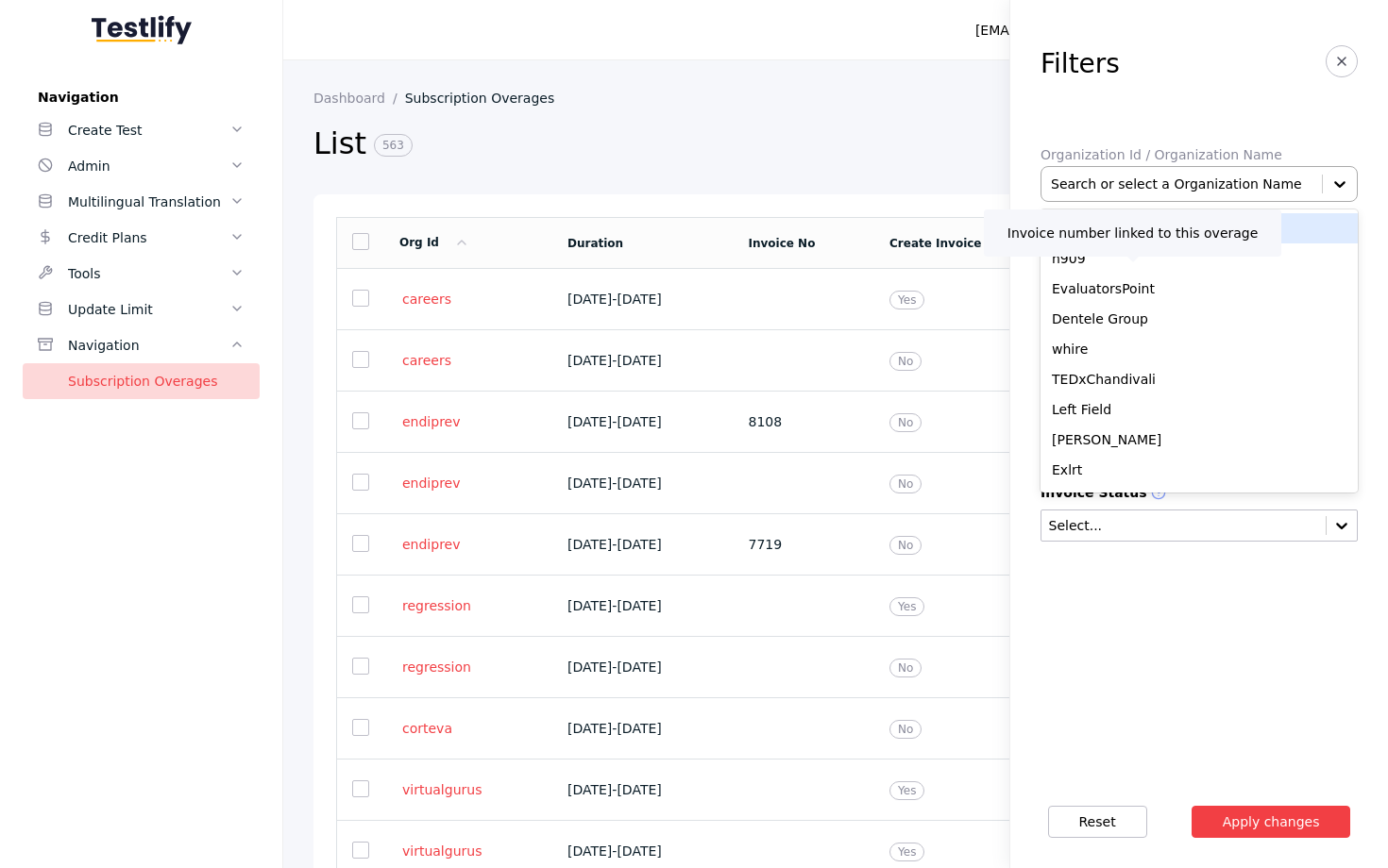 The height and width of the screenshot is (868, 1388). I want to click on div: whire, so click(1199, 349).